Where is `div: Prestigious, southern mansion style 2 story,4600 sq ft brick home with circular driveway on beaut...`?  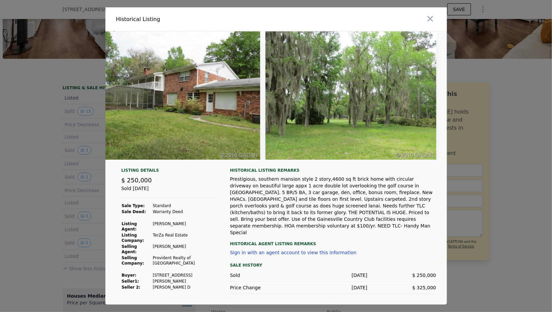
div: Prestigious, southern mansion style 2 story,4600 sq ft brick home with circular driveway on beaut... is located at coordinates (333, 206).